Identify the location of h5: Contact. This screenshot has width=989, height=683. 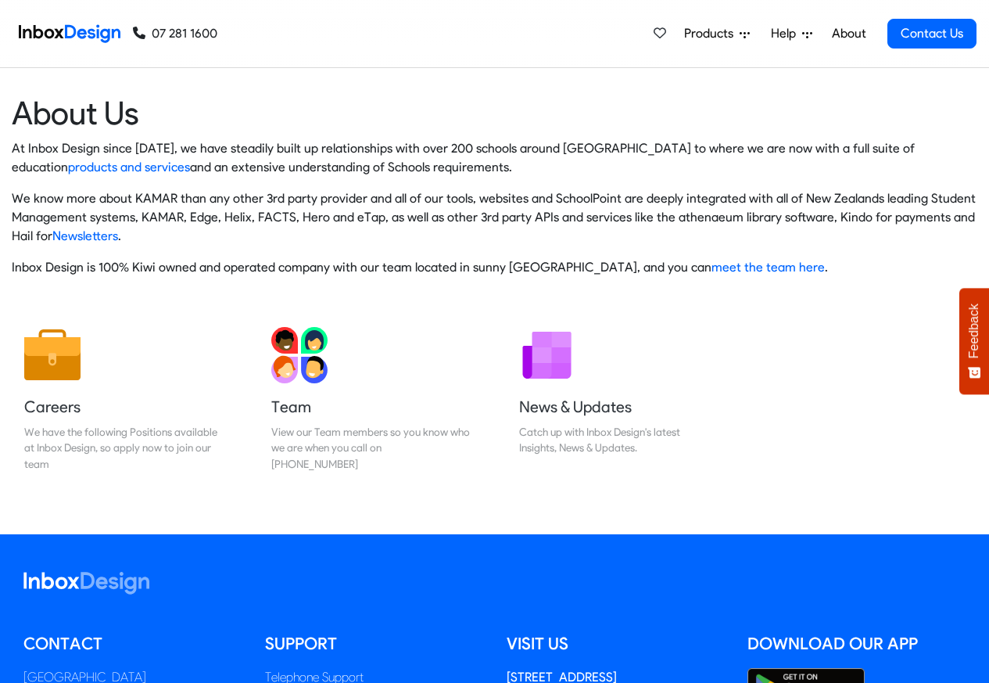
(132, 644).